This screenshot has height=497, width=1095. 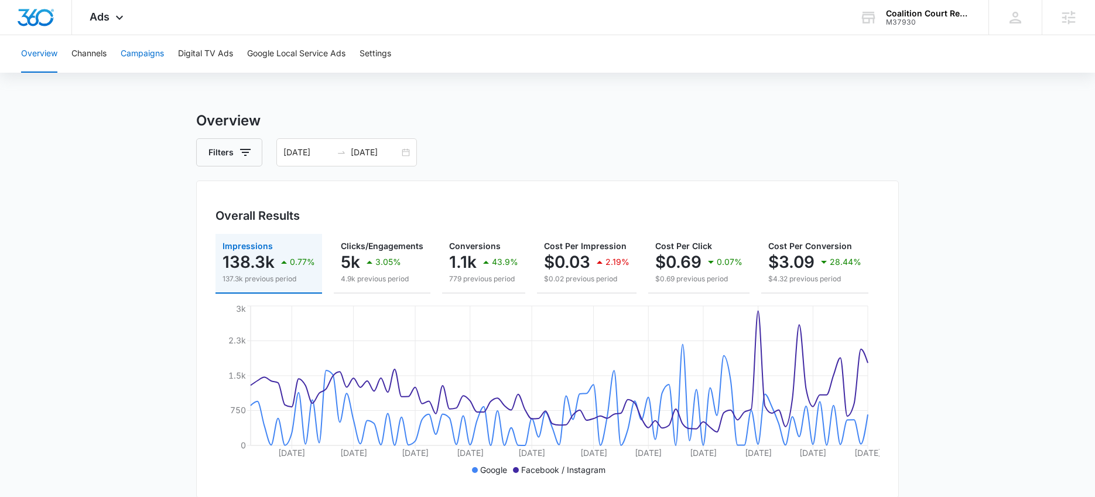 I want to click on p: 4.9k previous period, so click(x=382, y=279).